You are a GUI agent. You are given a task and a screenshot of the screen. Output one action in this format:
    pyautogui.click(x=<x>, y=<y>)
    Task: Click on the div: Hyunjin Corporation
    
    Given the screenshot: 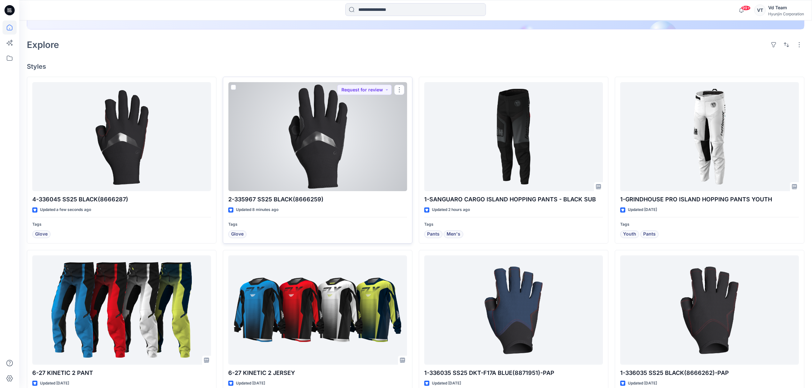 What is the action you would take?
    pyautogui.click(x=786, y=14)
    